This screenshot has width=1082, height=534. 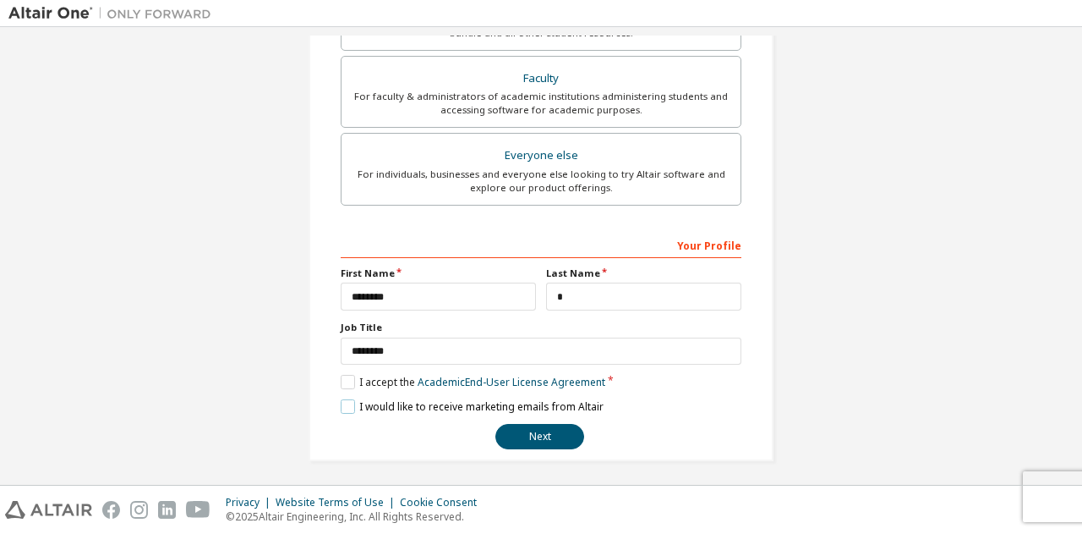 I want to click on div: Privacy, so click(x=250, y=502).